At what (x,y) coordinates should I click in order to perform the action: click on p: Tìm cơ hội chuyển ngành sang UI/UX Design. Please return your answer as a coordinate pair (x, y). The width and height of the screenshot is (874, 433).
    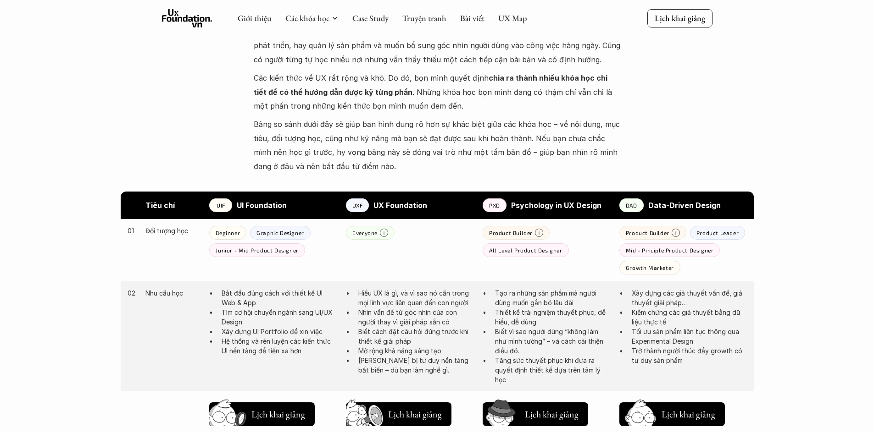
    Looking at the image, I should click on (279, 317).